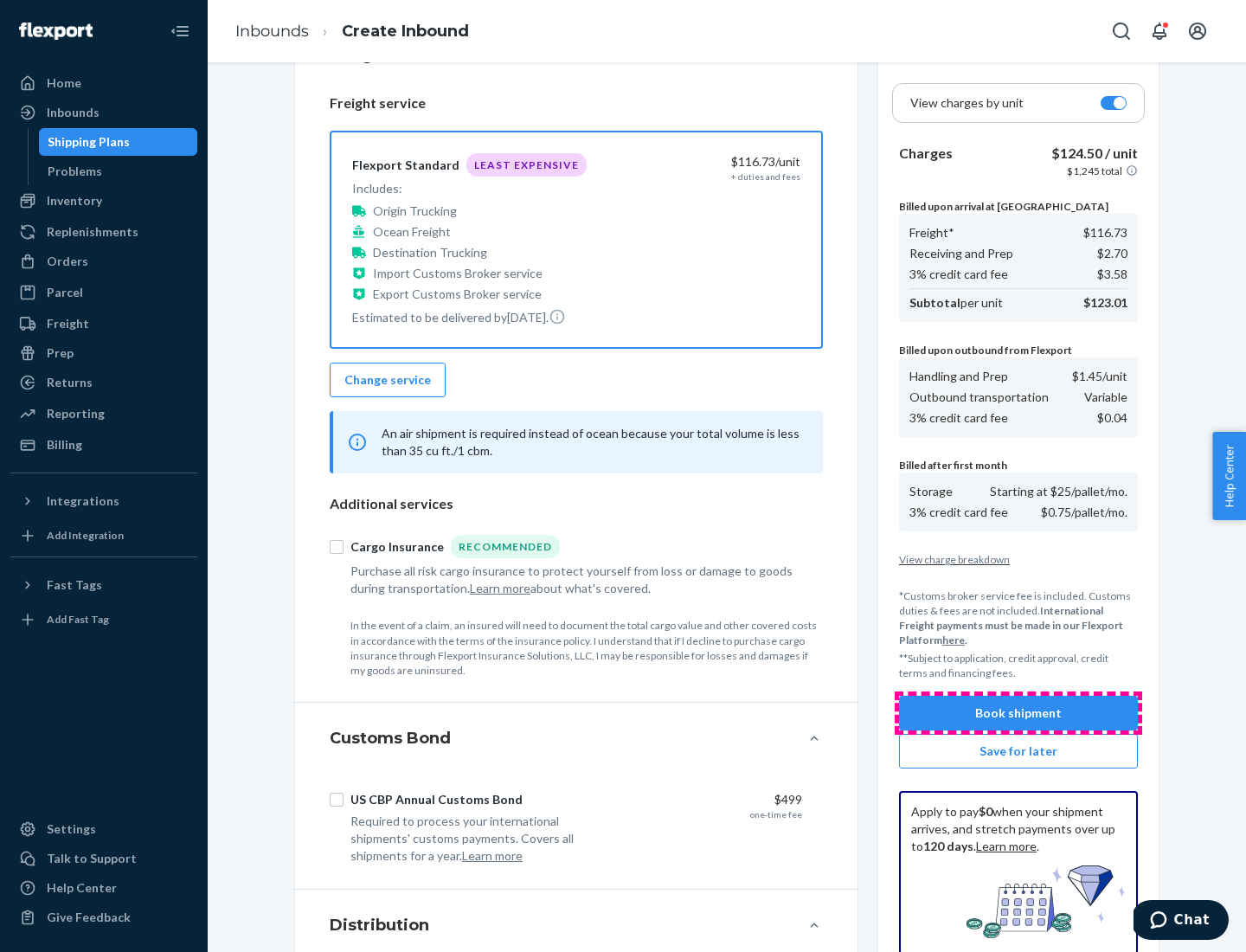  I want to click on a: Prep, so click(104, 353).